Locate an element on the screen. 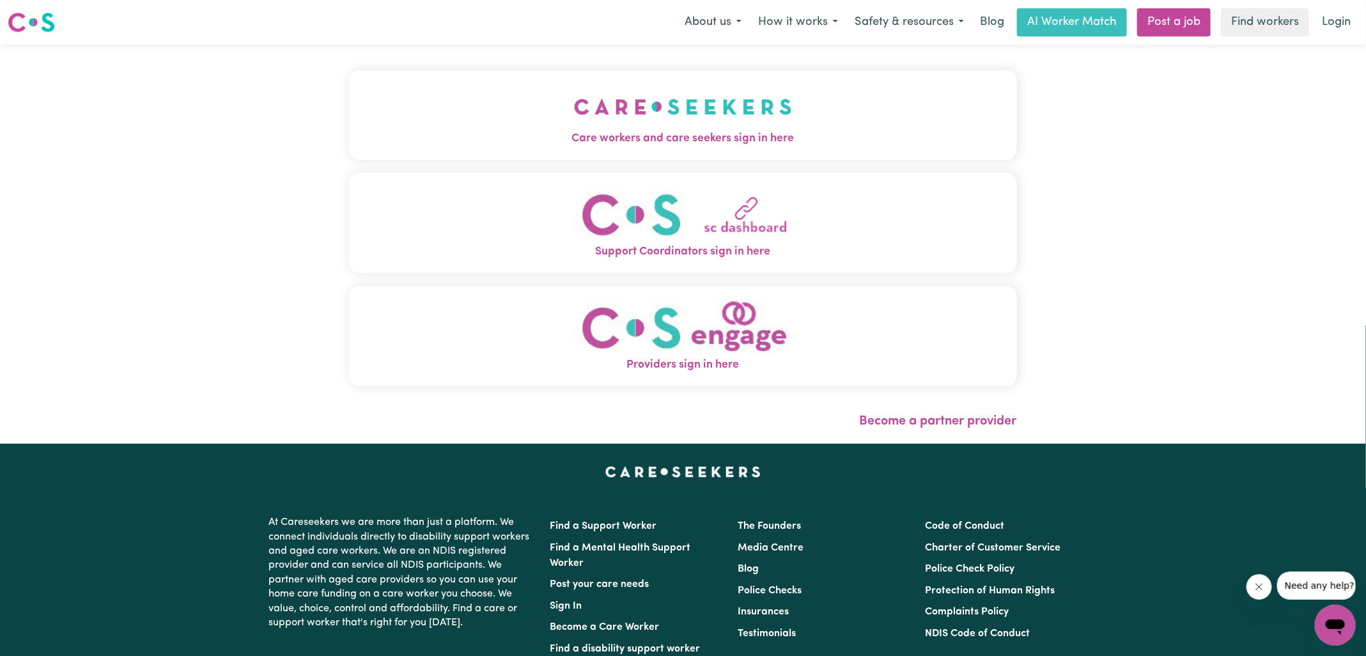  button: Support Coordinators sign in here is located at coordinates (683, 222).